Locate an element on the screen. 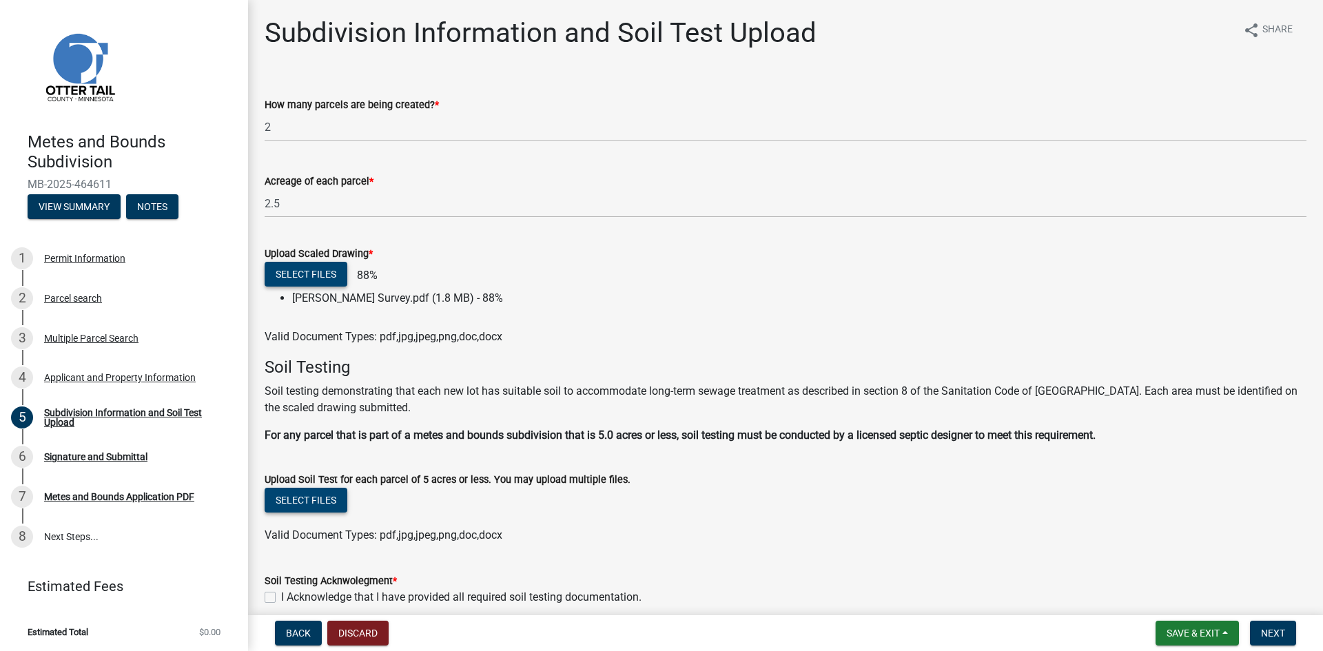 The height and width of the screenshot is (651, 1323). span: Save & Exit is located at coordinates (1193, 633).